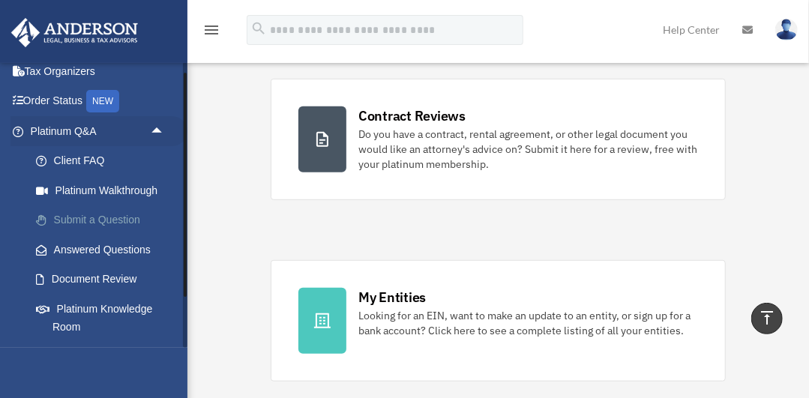 This screenshot has height=398, width=809. I want to click on div: My Entities, so click(392, 297).